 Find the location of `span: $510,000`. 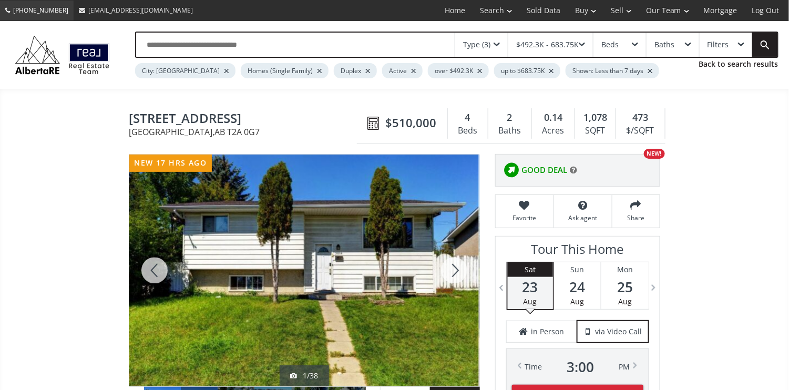

span: $510,000 is located at coordinates (411, 123).